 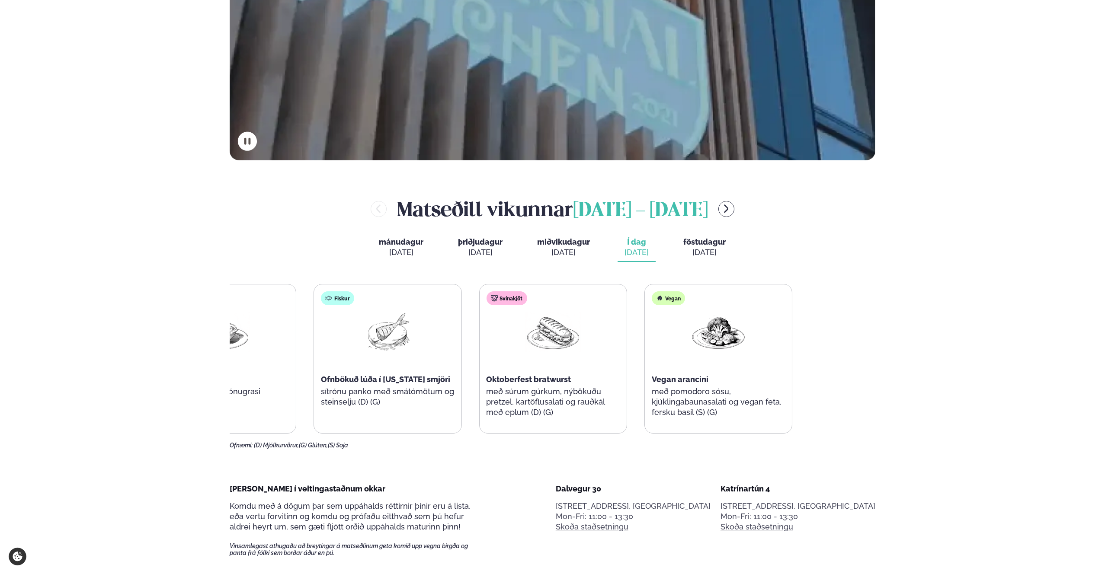 What do you see at coordinates (17, 557) in the screenshot?
I see `a: Cookie settings` at bounding box center [17, 557].